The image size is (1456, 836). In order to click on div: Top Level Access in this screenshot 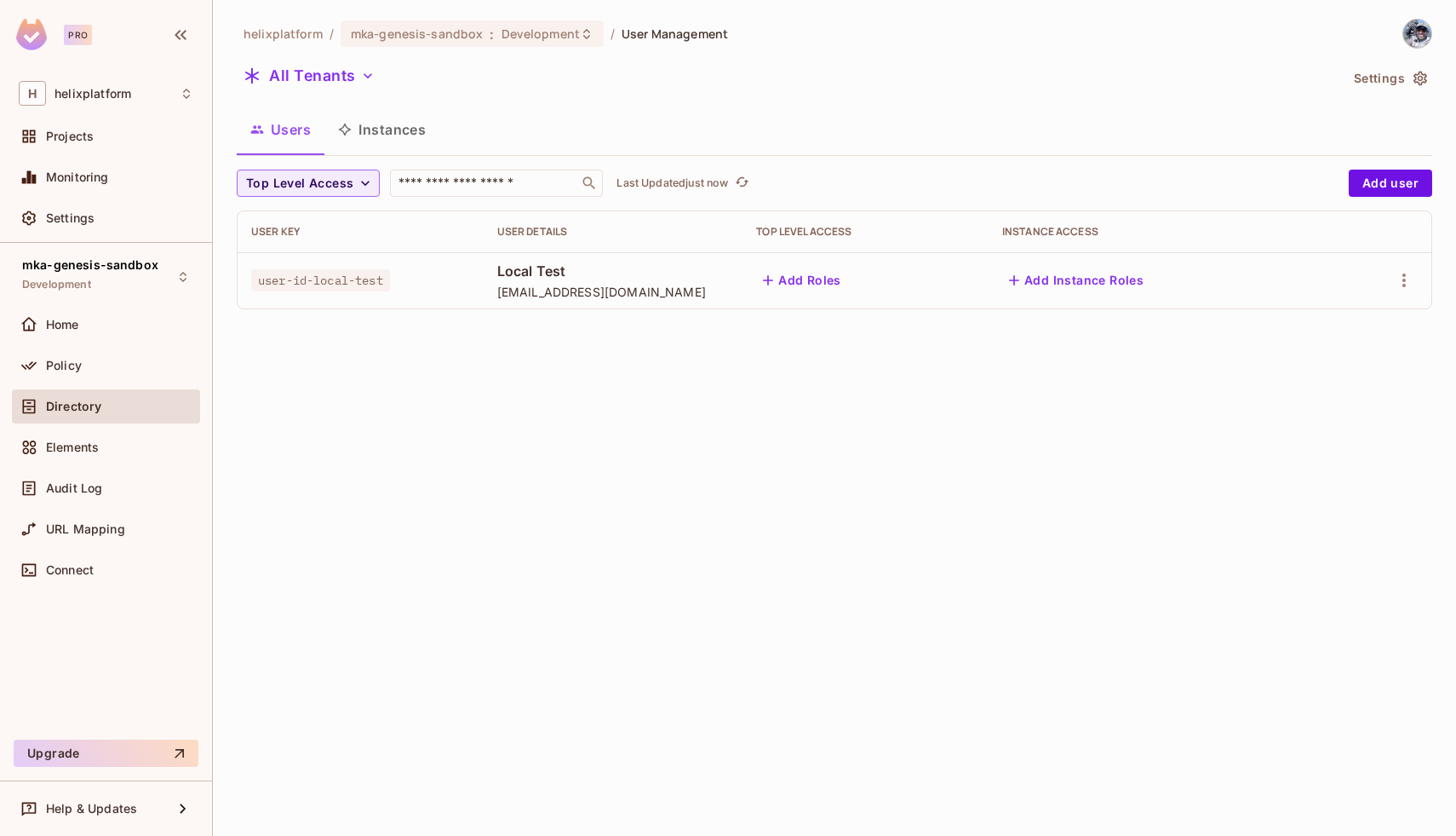, I will do `click(865, 232)`.